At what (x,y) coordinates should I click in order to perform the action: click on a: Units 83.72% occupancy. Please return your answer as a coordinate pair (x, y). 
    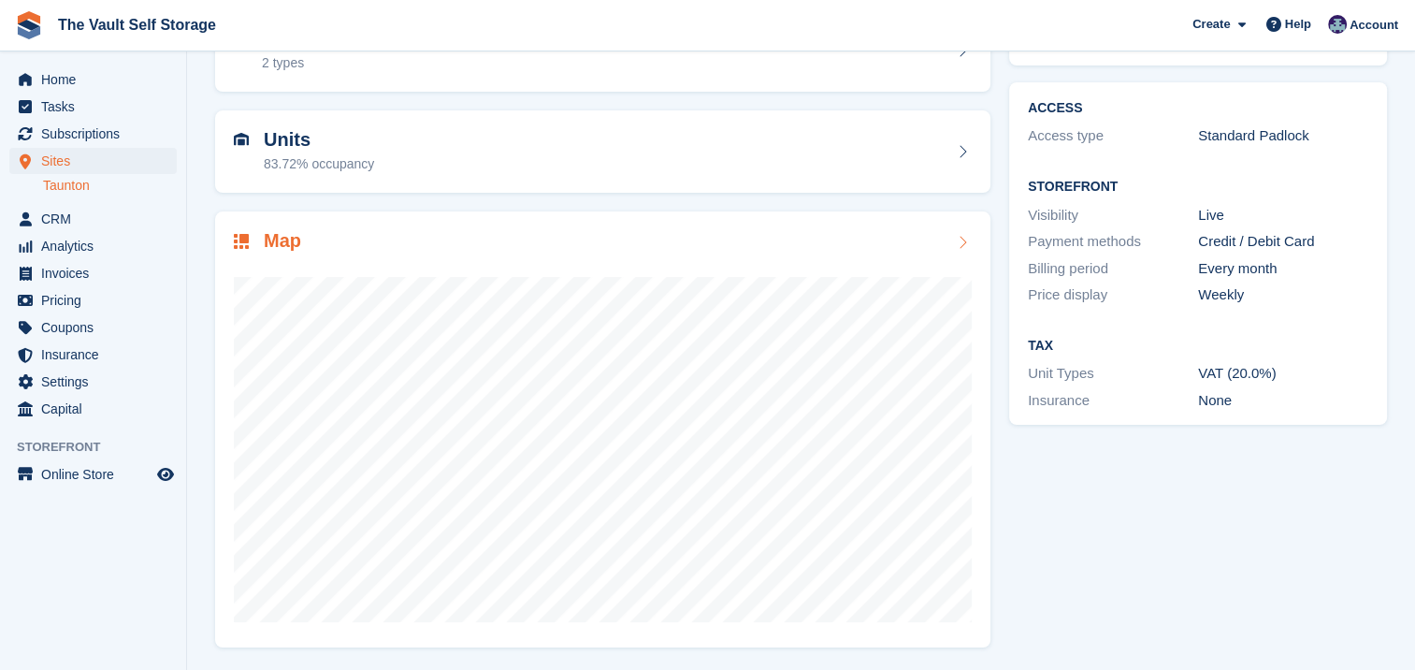
    Looking at the image, I should click on (602, 151).